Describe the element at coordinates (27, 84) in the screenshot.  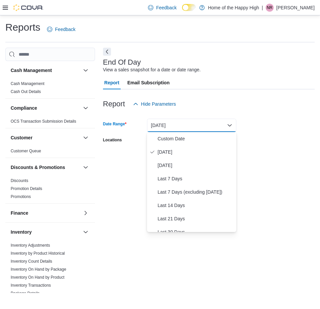
I see `a: Cash Management` at that location.